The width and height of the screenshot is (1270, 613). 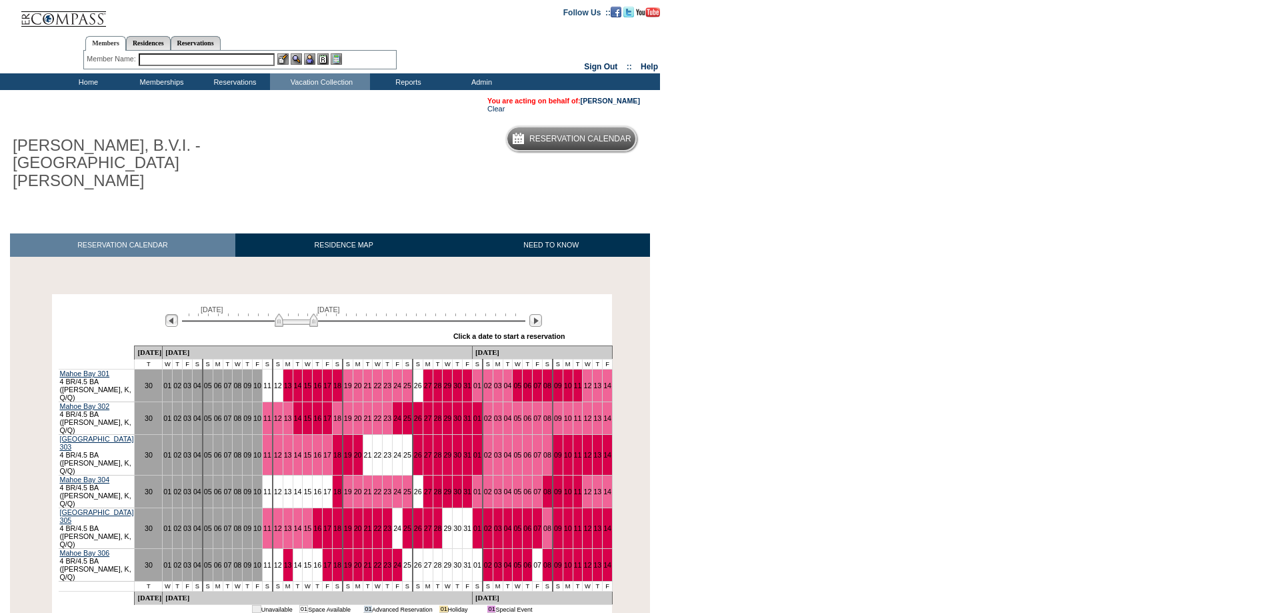 What do you see at coordinates (85, 406) in the screenshot?
I see `a: Mahoe Bay 302` at bounding box center [85, 406].